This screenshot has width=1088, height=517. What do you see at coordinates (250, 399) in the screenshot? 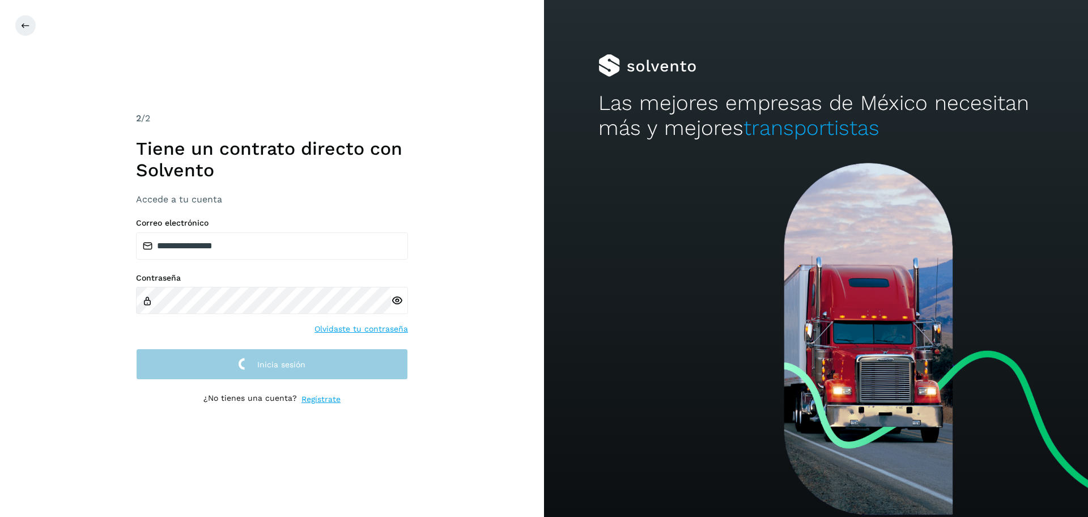
I see `p: ¿No tienes una cuenta?` at bounding box center [250, 399].